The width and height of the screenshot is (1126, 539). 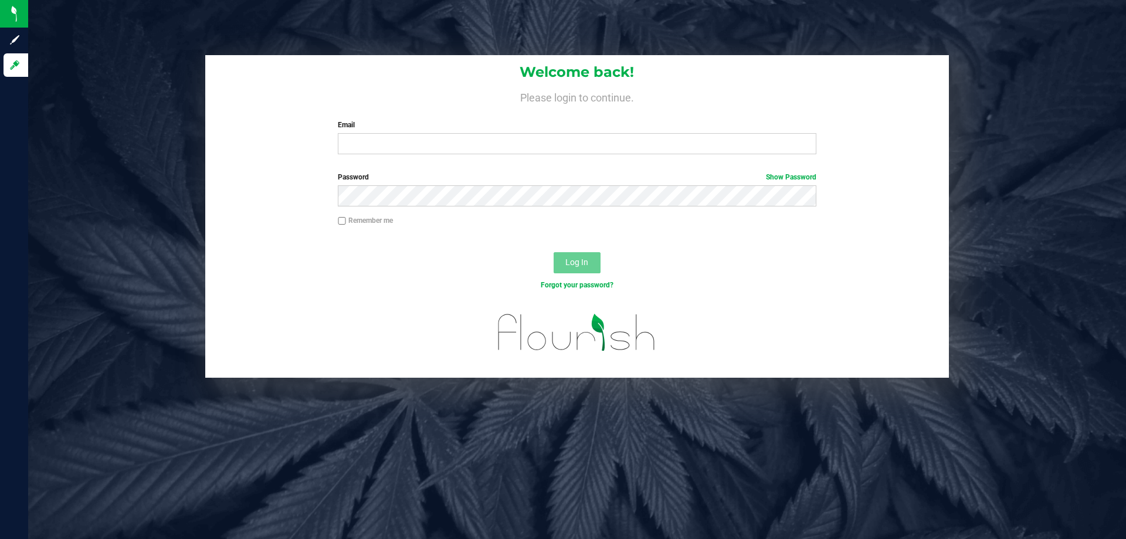 What do you see at coordinates (577, 262) in the screenshot?
I see `span: Log In` at bounding box center [577, 262].